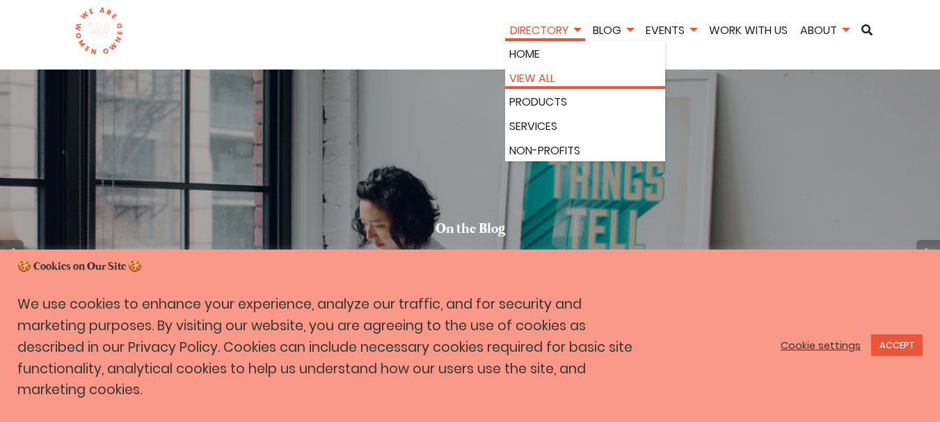  Describe the element at coordinates (671, 31) in the screenshot. I see `li: Events` at that location.